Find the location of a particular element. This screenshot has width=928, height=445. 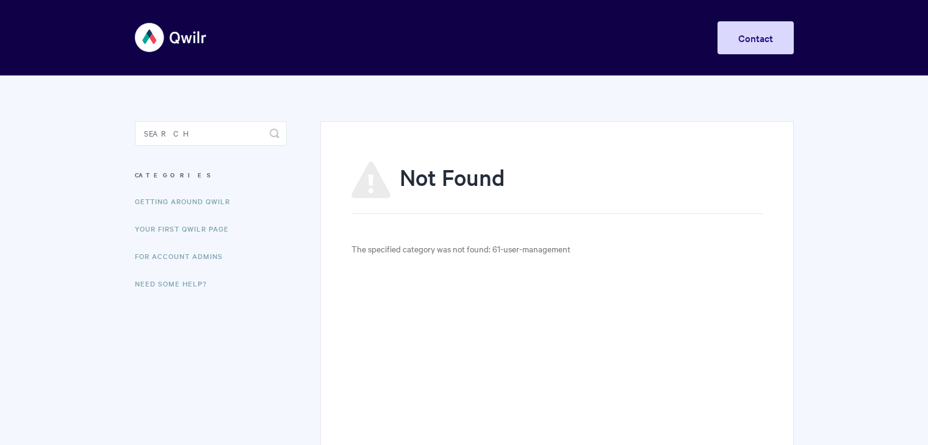

a: Getting Around Qwilr is located at coordinates (187, 201).